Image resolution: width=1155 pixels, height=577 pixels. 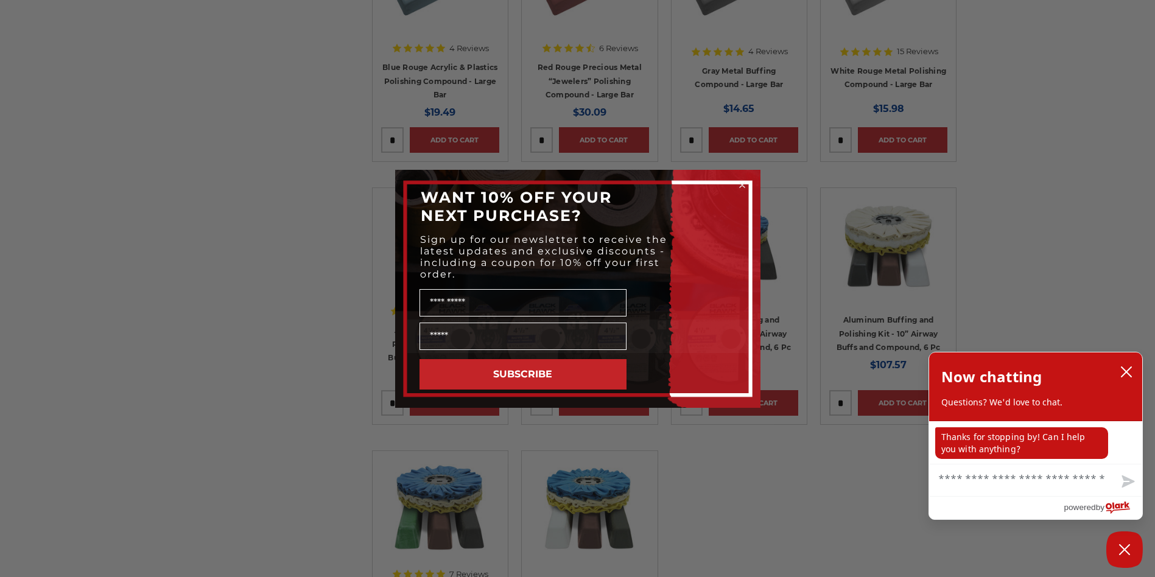 I want to click on p: Questions? We'd love to chat., so click(x=1036, y=403).